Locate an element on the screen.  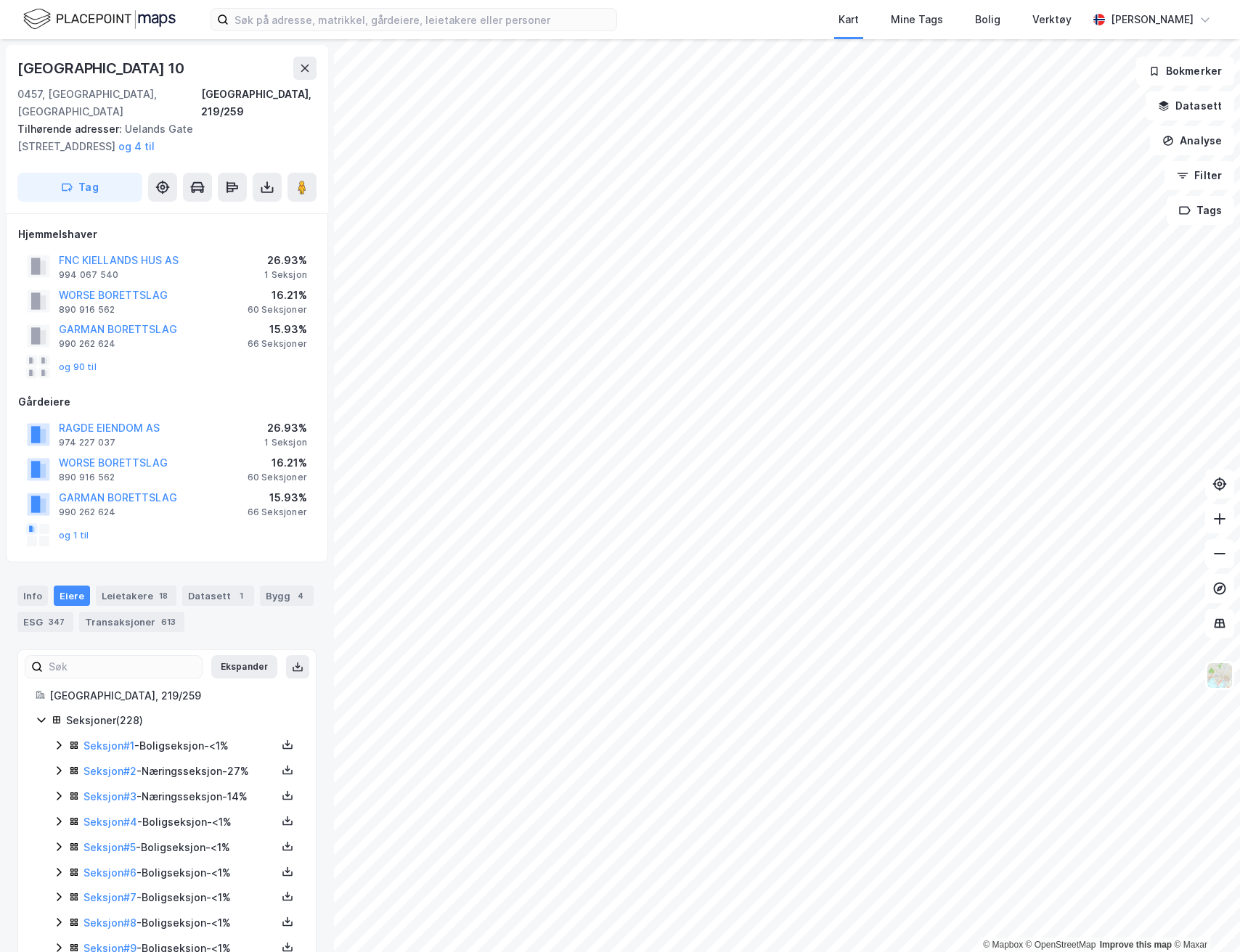
div: 18 is located at coordinates (163, 595).